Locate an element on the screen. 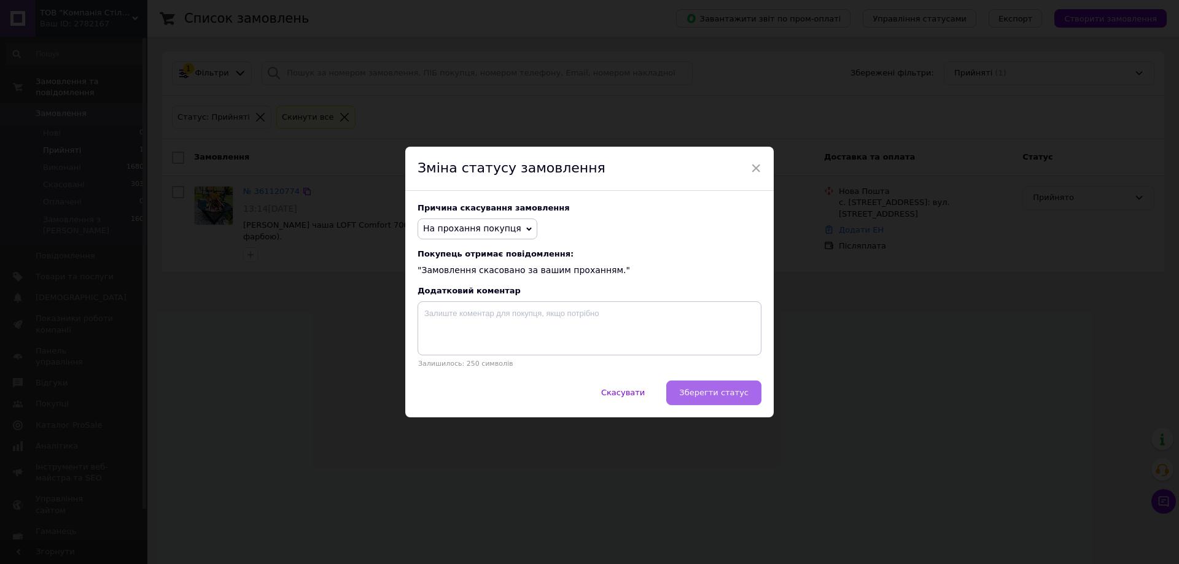  span: Скасувати is located at coordinates (623, 392).